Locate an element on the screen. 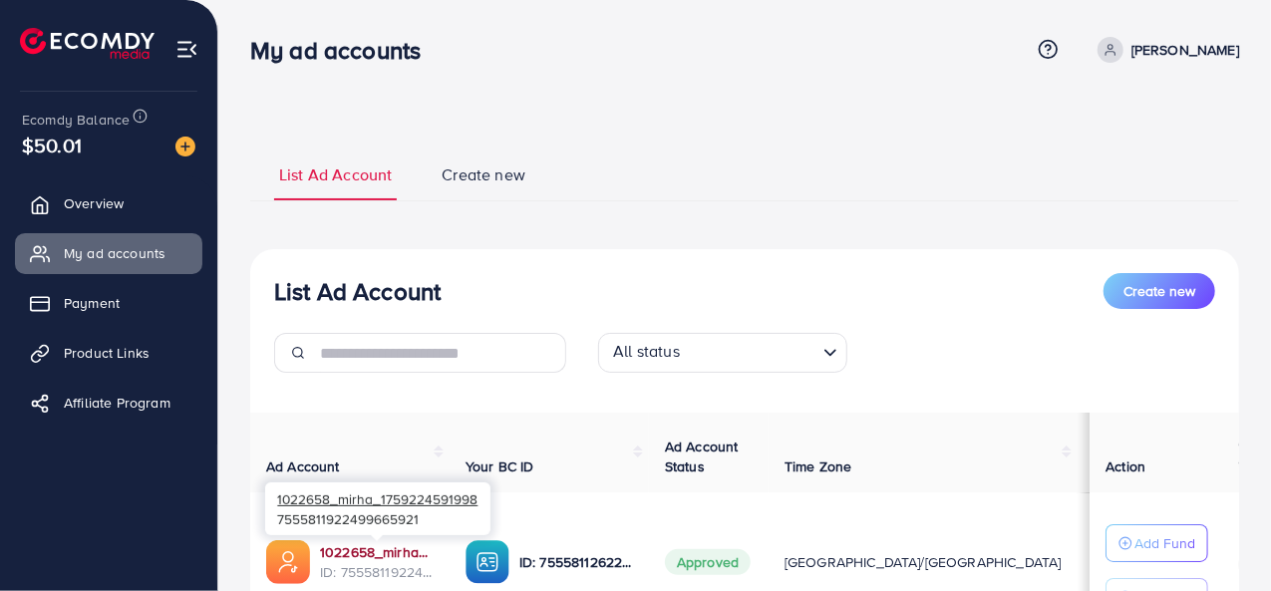 The width and height of the screenshot is (1271, 591). button: Create new is located at coordinates (1159, 291).